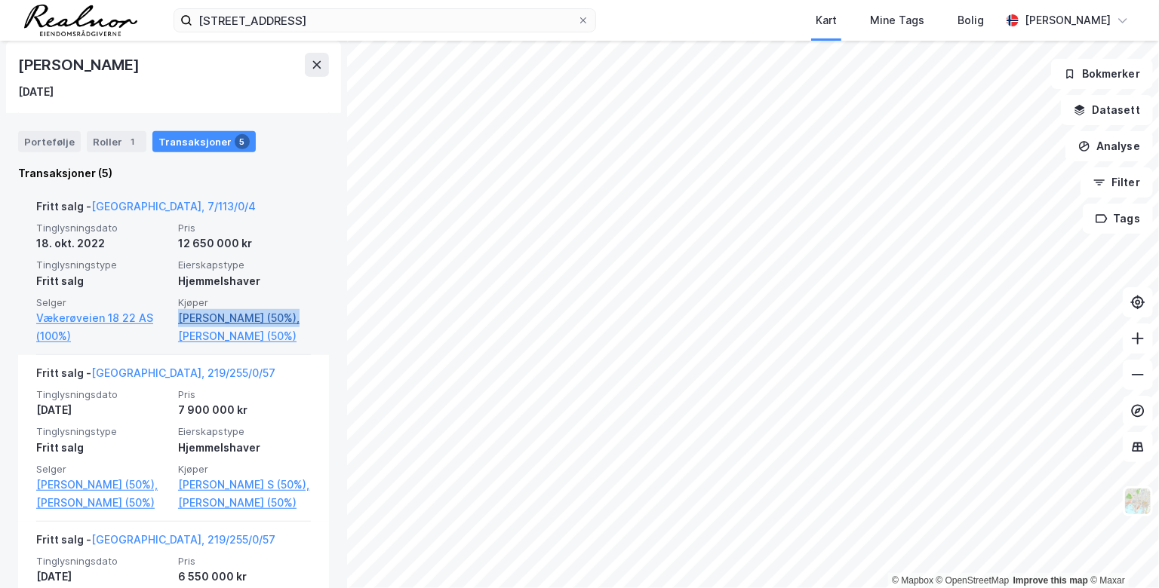  What do you see at coordinates (204, 142) in the screenshot?
I see `div: Transaksjoner` at bounding box center [204, 142].